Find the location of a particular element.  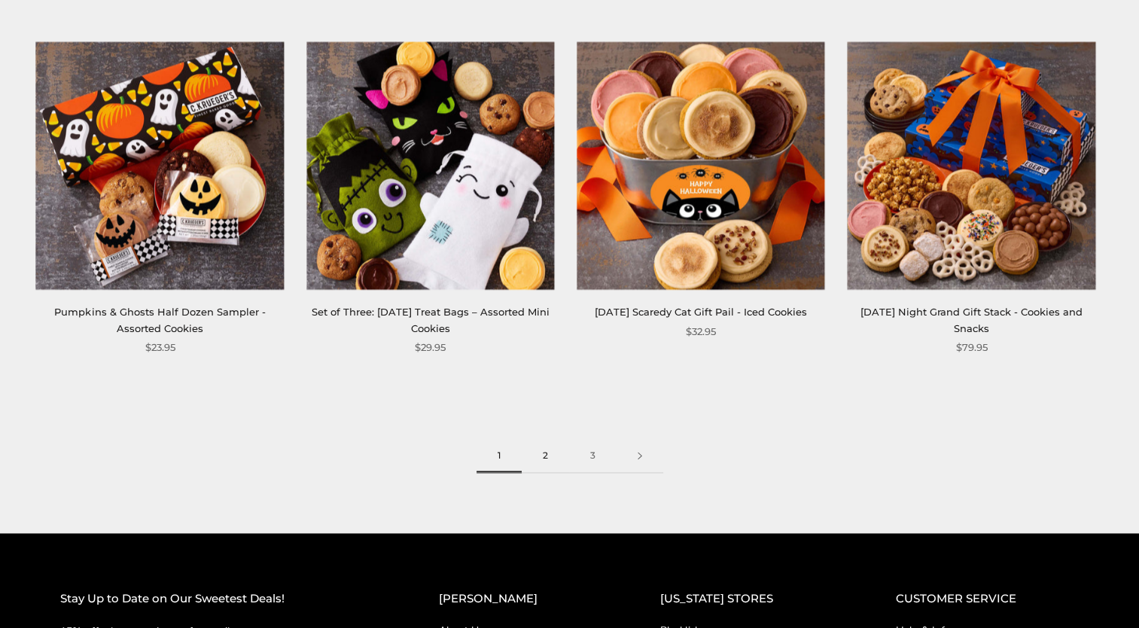

img: Halloween Night Grand Gift Stack - Cookies and Snacks is located at coordinates (971, 165).